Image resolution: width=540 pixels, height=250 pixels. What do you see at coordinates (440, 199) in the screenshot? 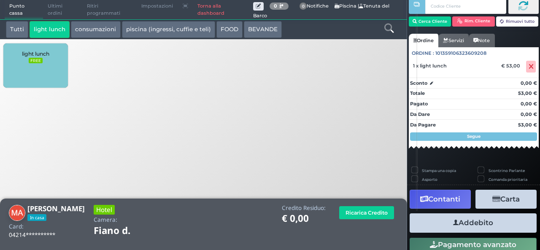
I see `button: Contanti` at bounding box center [440, 199].